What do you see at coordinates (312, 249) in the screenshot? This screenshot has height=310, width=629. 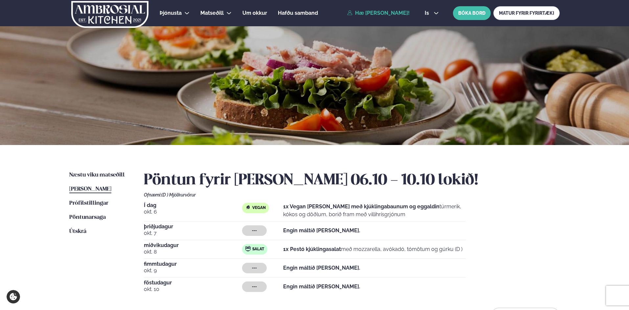 I see `strong: 1x Pestó kjúklingasalat` at bounding box center [312, 249].